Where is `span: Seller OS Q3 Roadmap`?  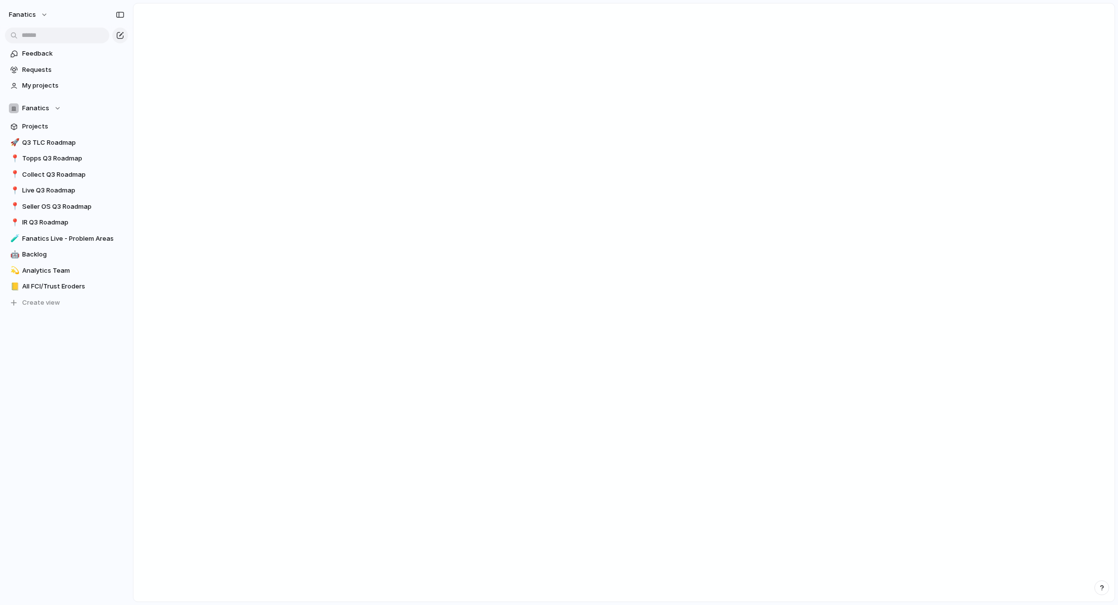 span: Seller OS Q3 Roadmap is located at coordinates (73, 207).